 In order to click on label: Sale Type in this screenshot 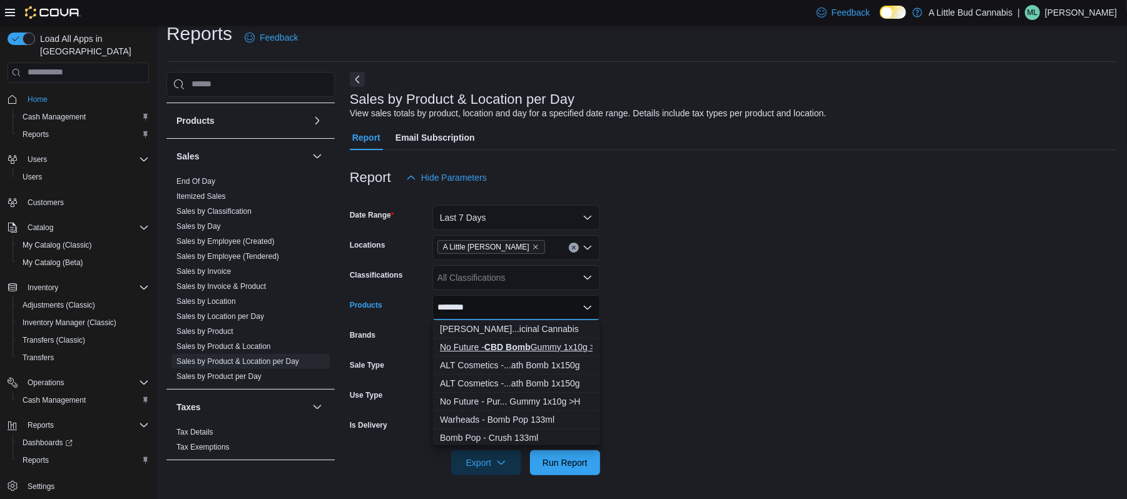, I will do `click(367, 366)`.